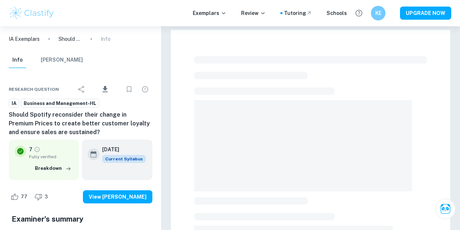  Describe the element at coordinates (31, 149) in the screenshot. I see `p: 7` at that location.